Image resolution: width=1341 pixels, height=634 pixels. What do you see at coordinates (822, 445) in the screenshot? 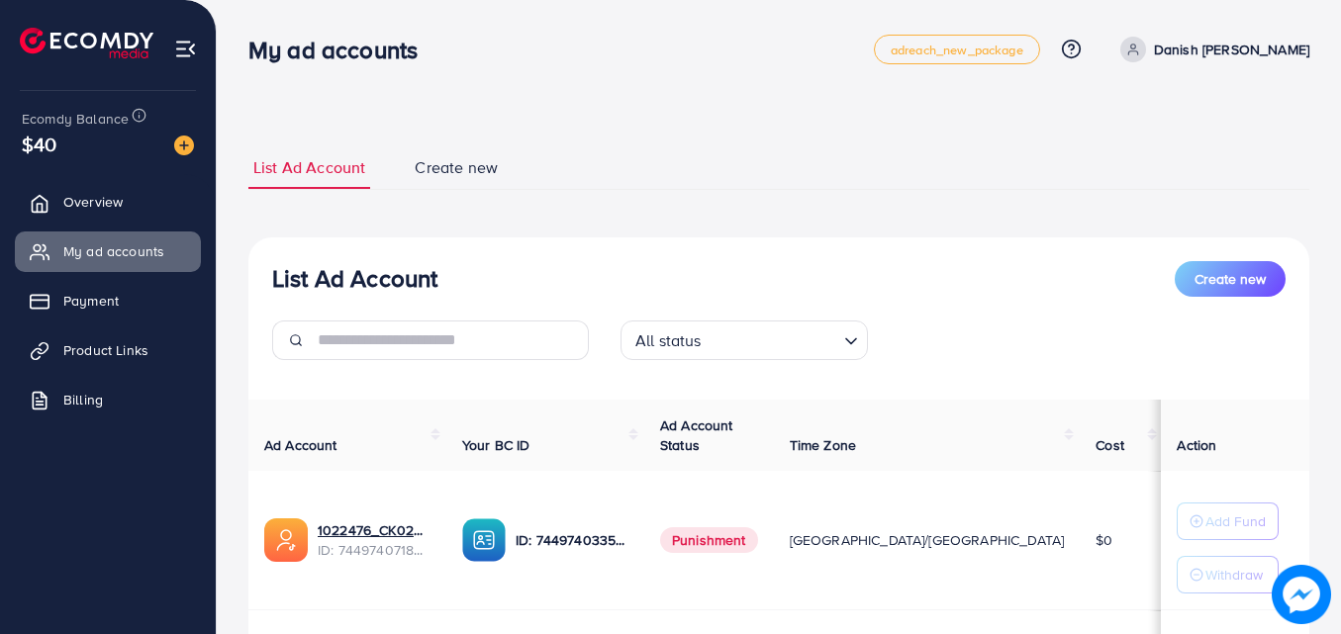
I see `span: Time Zone` at bounding box center [822, 445].